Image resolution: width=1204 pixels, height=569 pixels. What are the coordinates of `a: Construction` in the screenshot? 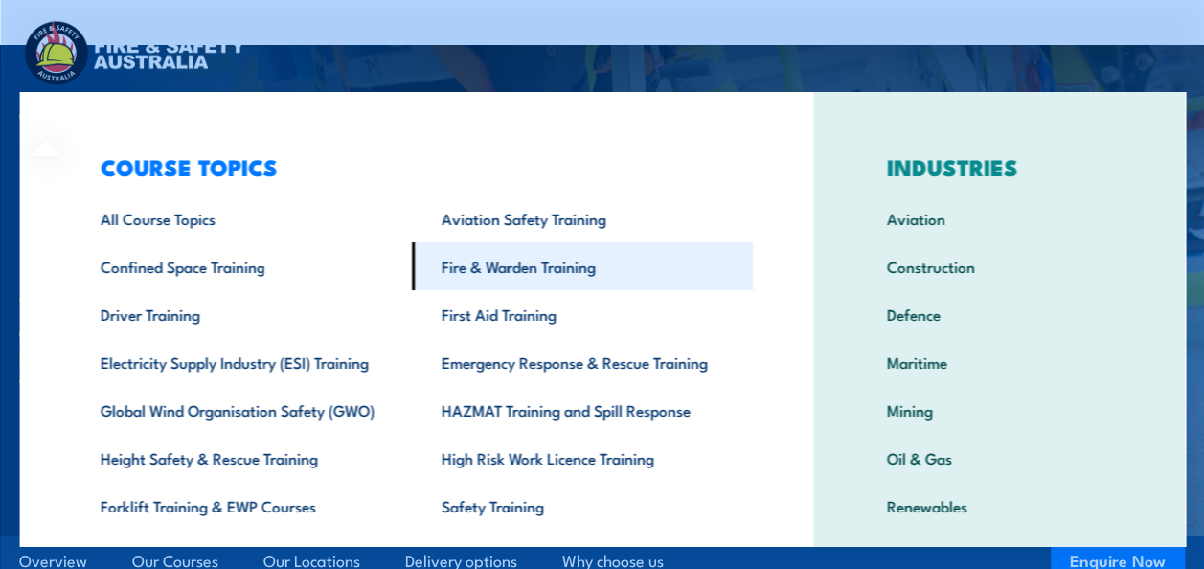 It's located at (998, 266).